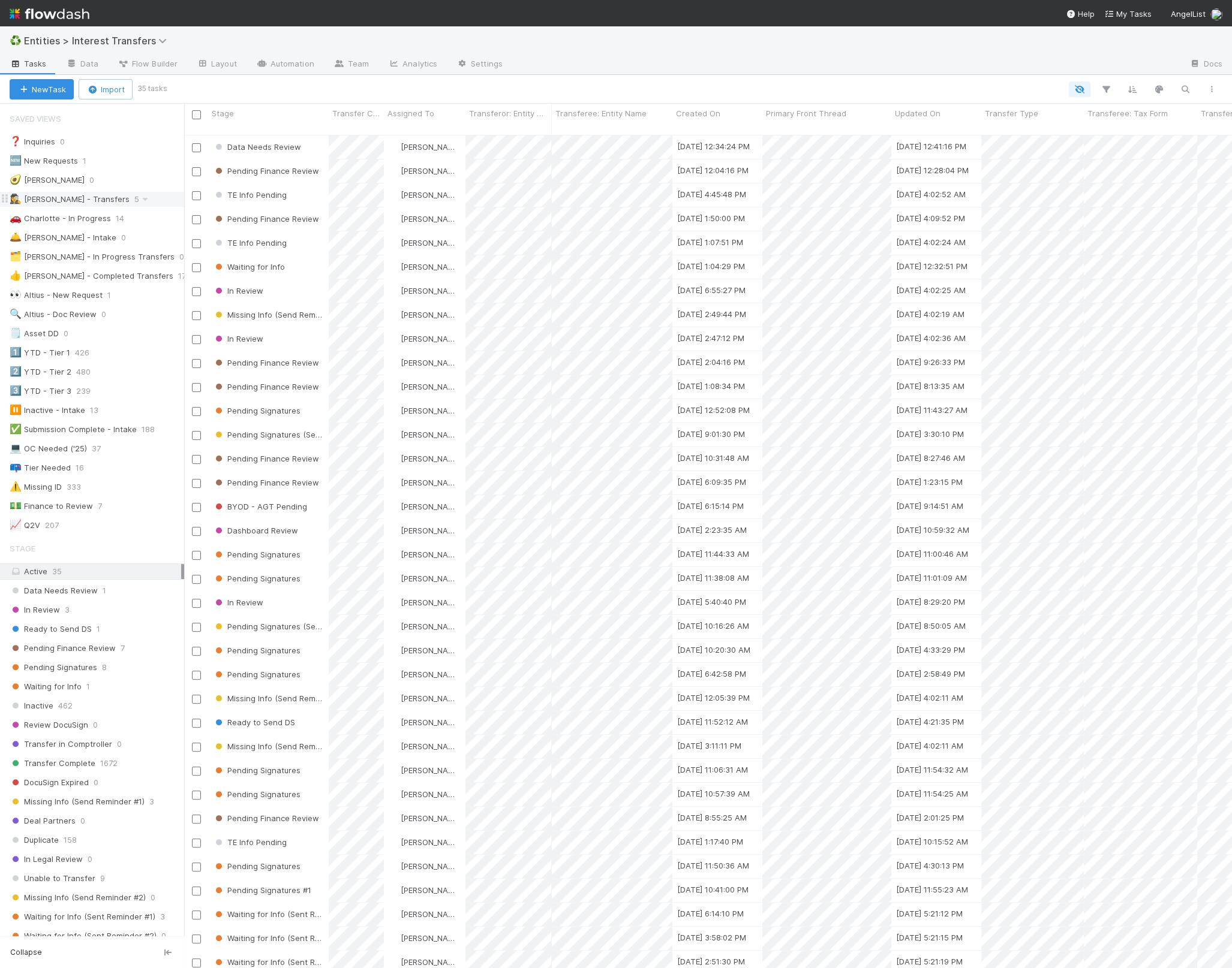  What do you see at coordinates (395, 363) in the screenshot?
I see `img: avatar_d8fc9ee4-bd1b-4062-a2a8-84feb2d97839.png` at bounding box center [395, 363].